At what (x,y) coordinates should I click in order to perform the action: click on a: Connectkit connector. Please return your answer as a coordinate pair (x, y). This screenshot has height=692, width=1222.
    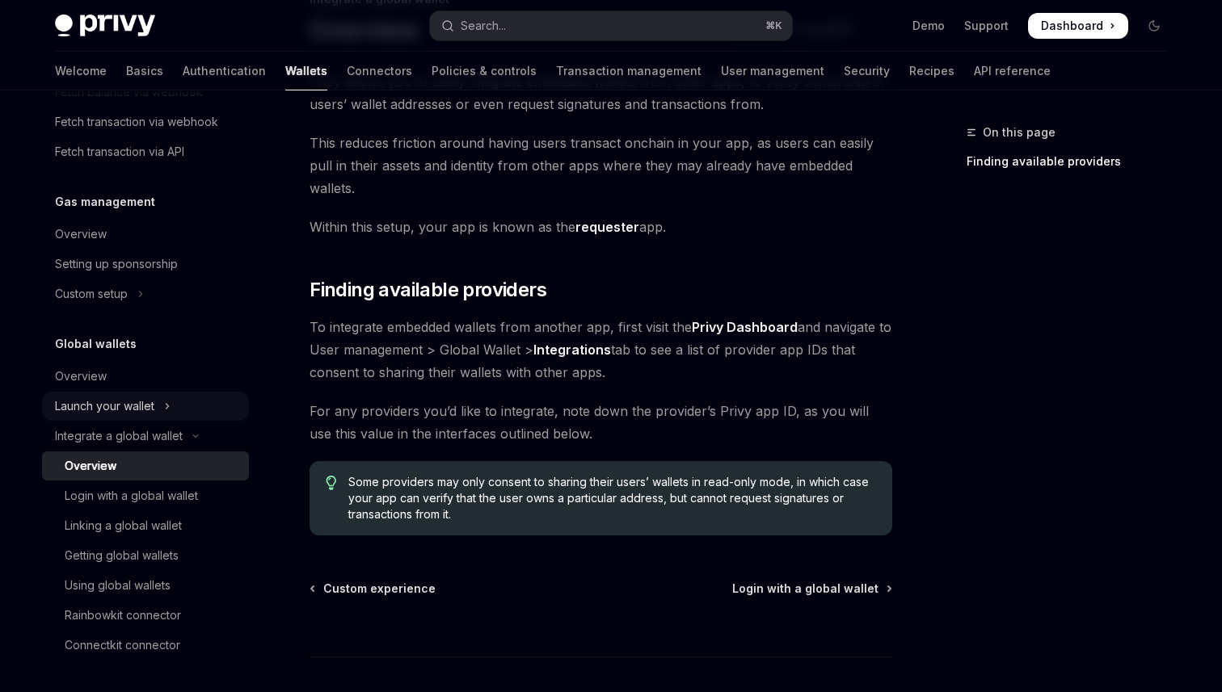
    Looking at the image, I should click on (145, 646).